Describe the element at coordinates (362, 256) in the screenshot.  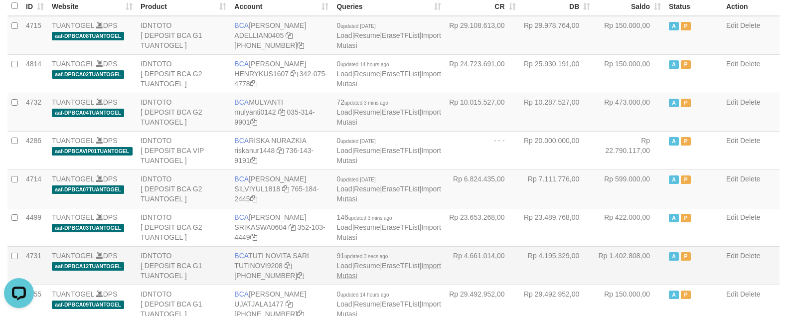
I see `span: 91` at that location.